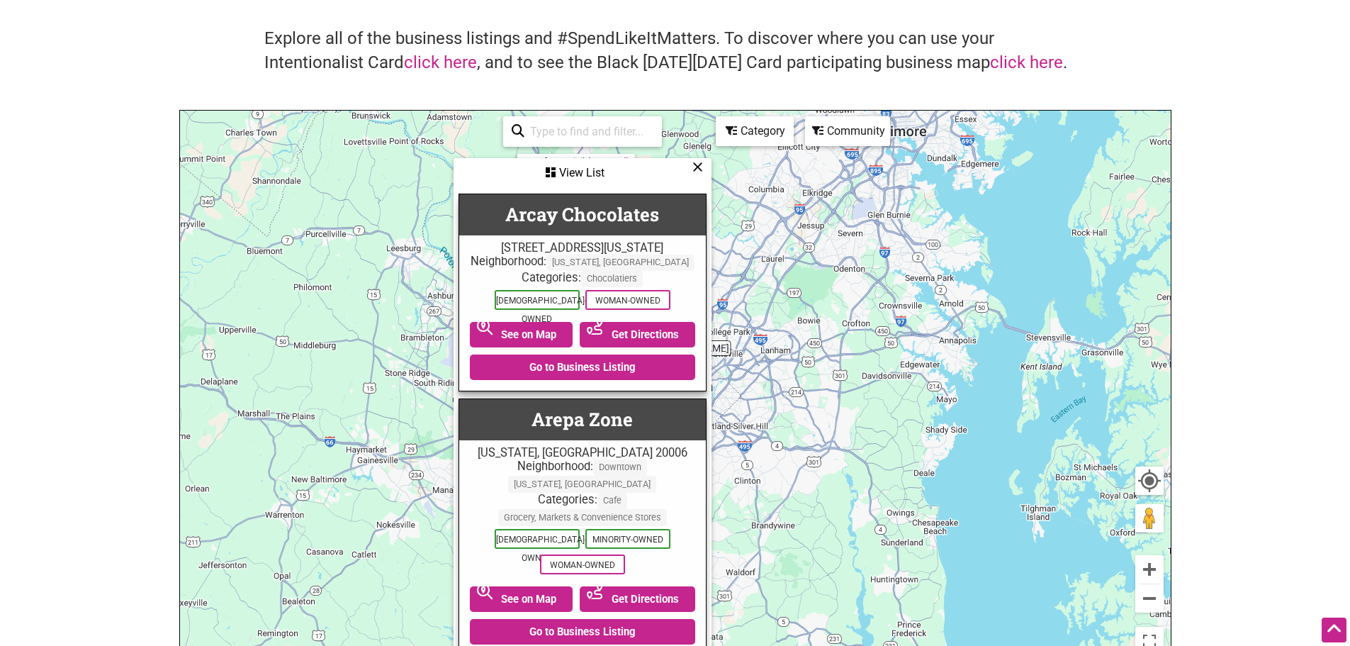 The width and height of the screenshot is (1350, 646). Describe the element at coordinates (755, 131) in the screenshot. I see `div: Category` at that location.